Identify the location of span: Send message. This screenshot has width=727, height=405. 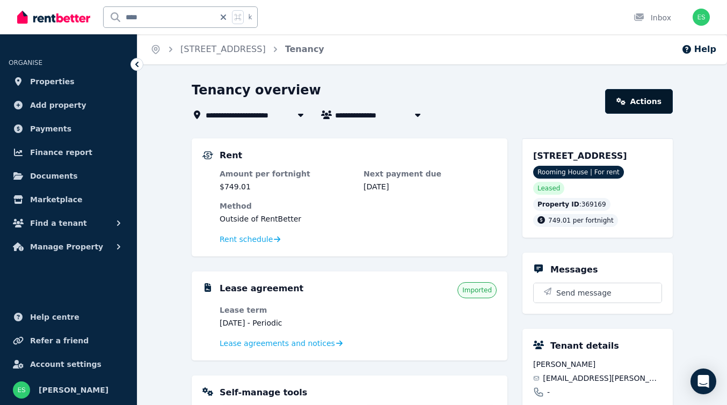
(583, 293).